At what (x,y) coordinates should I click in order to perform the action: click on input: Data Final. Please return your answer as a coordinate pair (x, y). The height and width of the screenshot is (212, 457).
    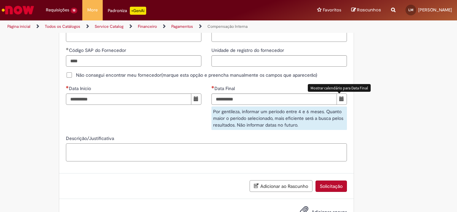
    Looking at the image, I should click on (274, 99).